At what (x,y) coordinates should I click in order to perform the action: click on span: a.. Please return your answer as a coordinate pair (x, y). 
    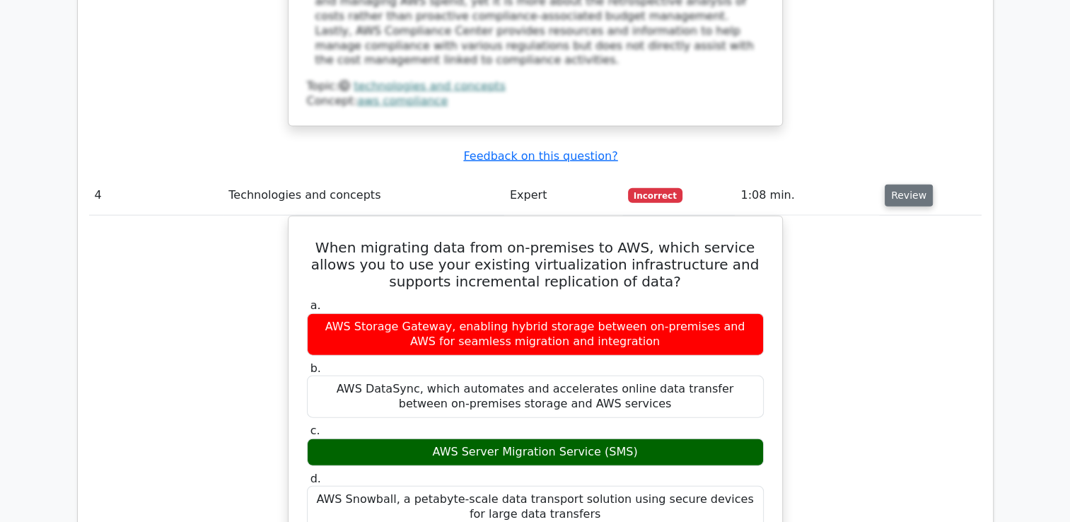
    Looking at the image, I should click on (315, 305).